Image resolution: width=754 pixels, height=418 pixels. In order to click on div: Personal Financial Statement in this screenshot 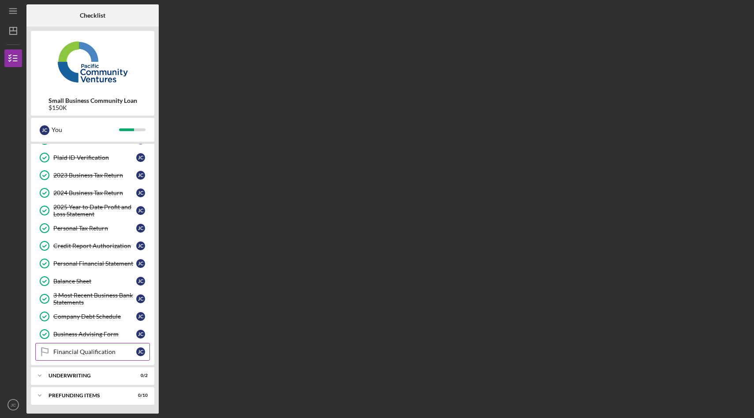, I will do `click(95, 263)`.